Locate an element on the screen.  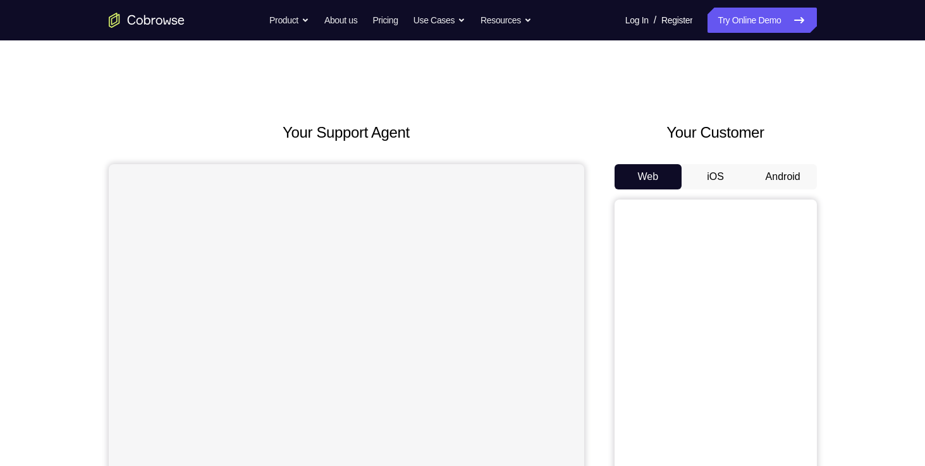
a: Pricing is located at coordinates (385, 20).